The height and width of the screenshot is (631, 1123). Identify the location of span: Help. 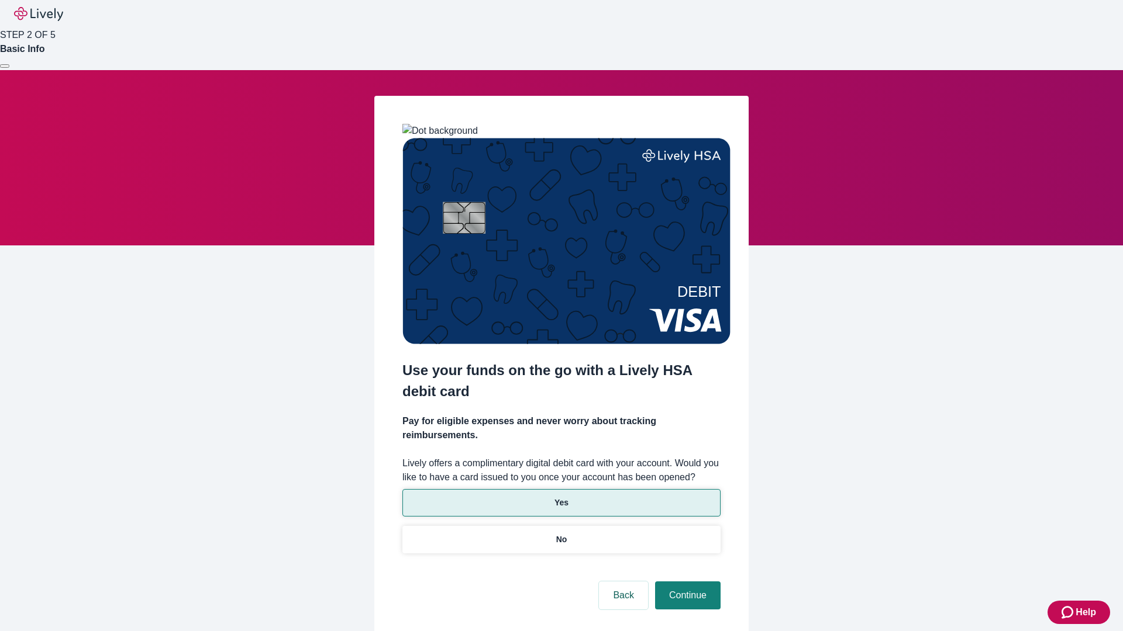
(1085, 613).